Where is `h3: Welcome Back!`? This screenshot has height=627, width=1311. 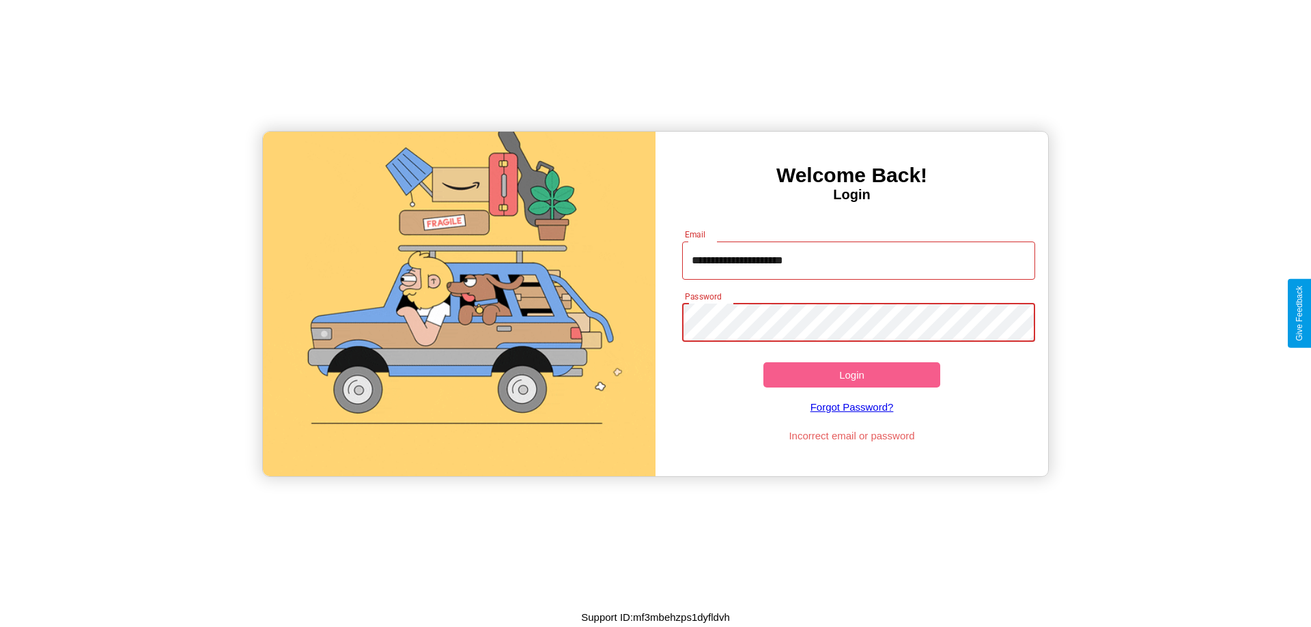
h3: Welcome Back! is located at coordinates (851, 175).